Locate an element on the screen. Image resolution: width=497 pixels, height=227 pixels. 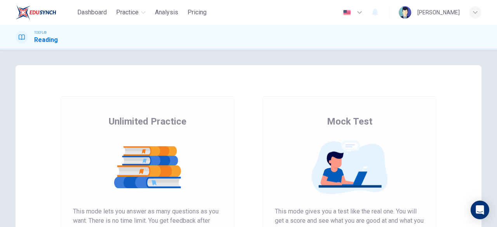
a: EduSynch logo is located at coordinates (45, 12).